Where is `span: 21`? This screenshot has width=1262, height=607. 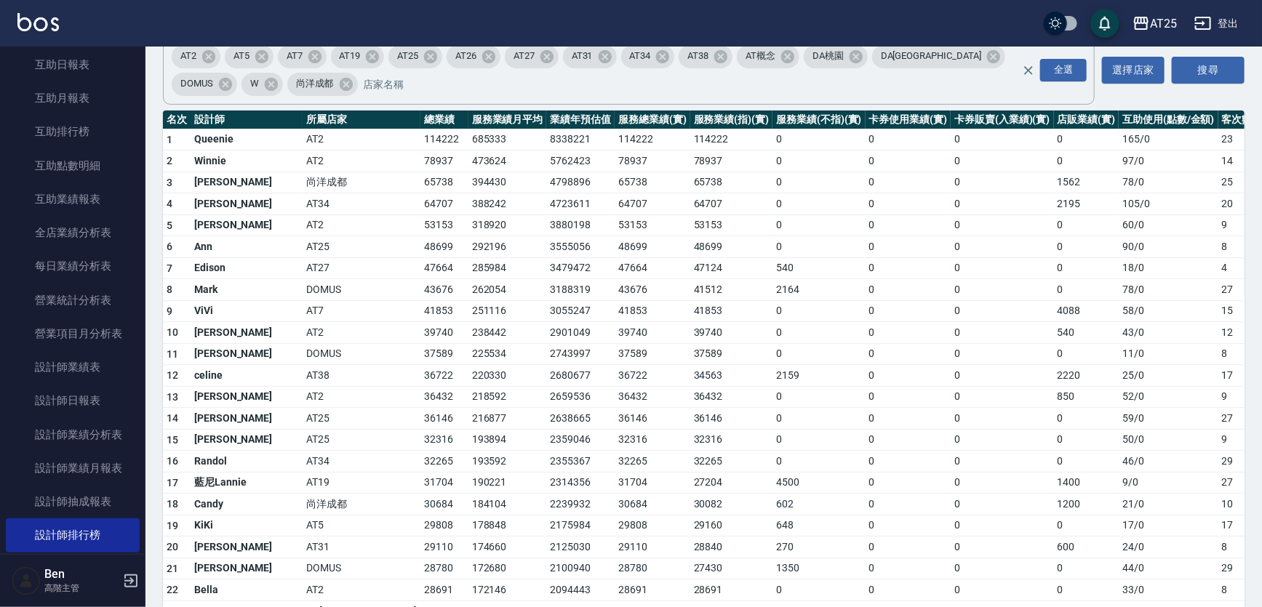 span: 21 is located at coordinates (172, 569).